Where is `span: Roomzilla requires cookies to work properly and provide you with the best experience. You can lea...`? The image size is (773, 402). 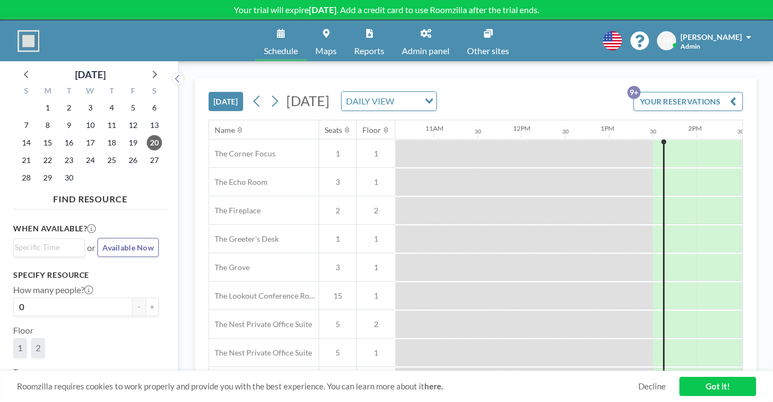 span: Roomzilla requires cookies to work properly and provide you with the best experience. You can lea... is located at coordinates (327, 386).